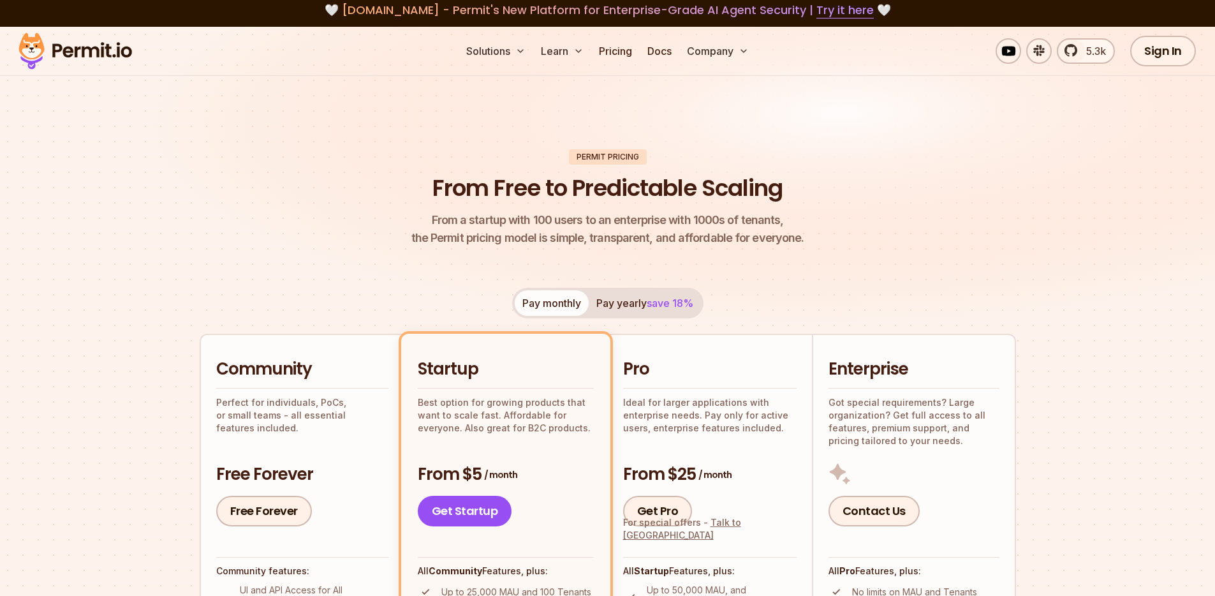  Describe the element at coordinates (608, 229) in the screenshot. I see `p: the Permit pricing model is simple, transparent, and affordable for everyone.` at that location.